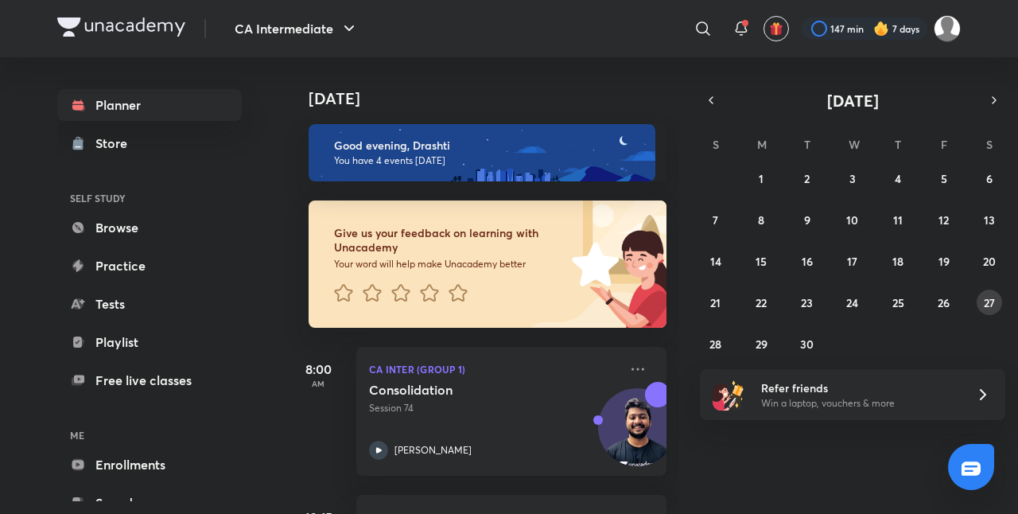 This screenshot has height=514, width=1018. I want to click on p: AM, so click(318, 383).